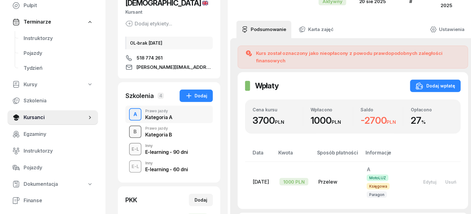 The height and width of the screenshot is (214, 471). I want to click on span: Tydzień, so click(58, 68).